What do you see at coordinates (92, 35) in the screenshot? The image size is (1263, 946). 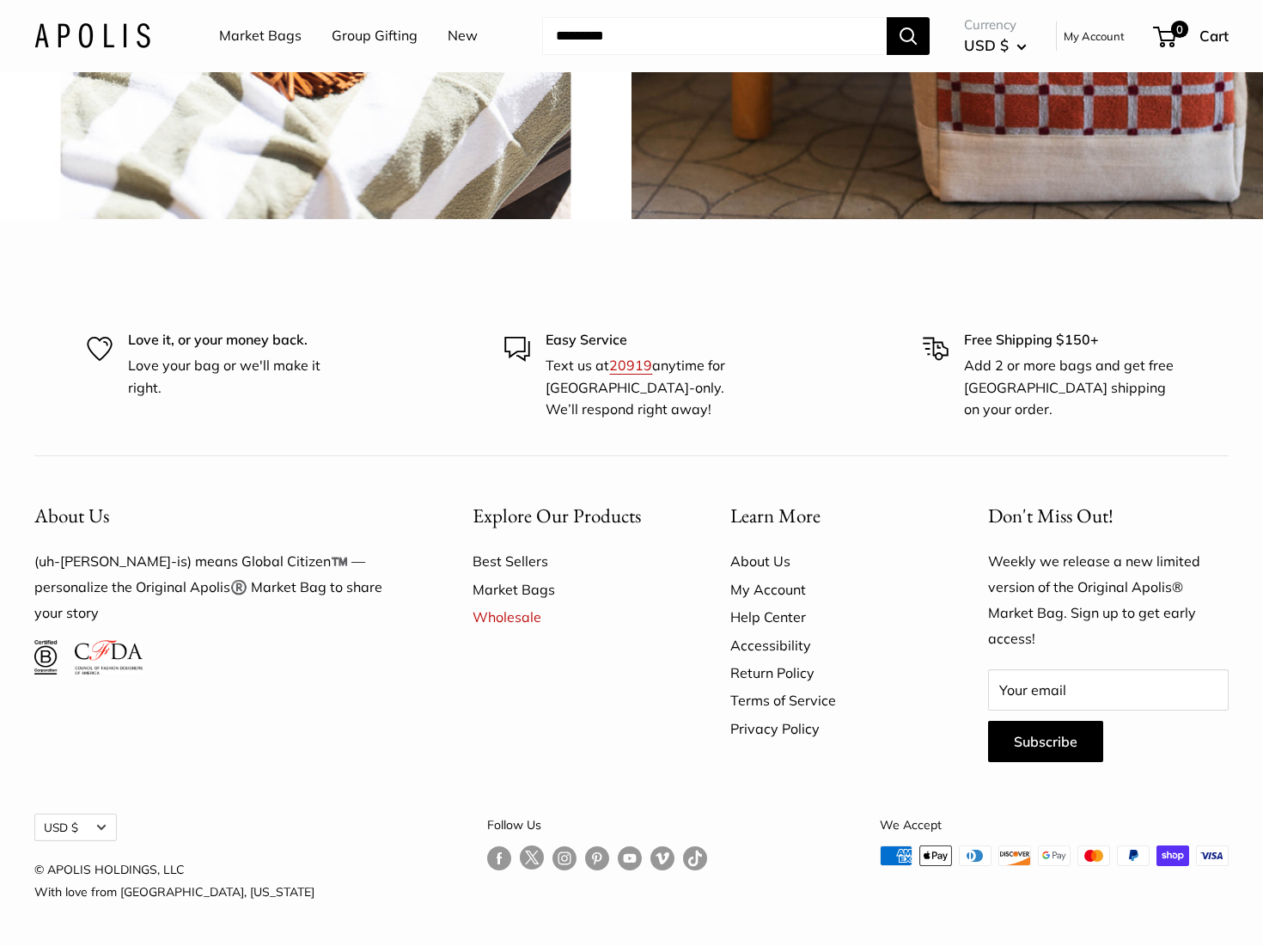 I see `img: Apolis` at bounding box center [92, 35].